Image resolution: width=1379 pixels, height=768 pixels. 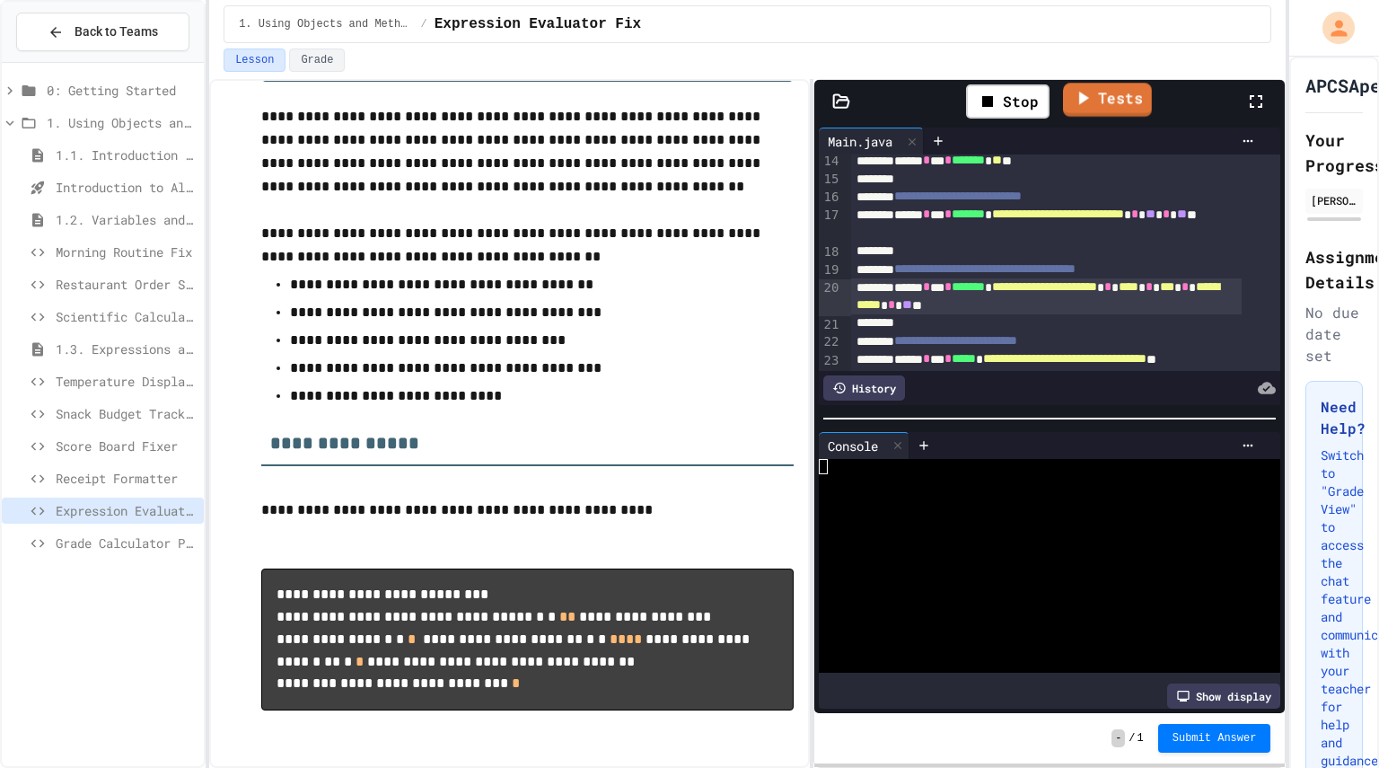 I want to click on div: 16, so click(x=830, y=198).